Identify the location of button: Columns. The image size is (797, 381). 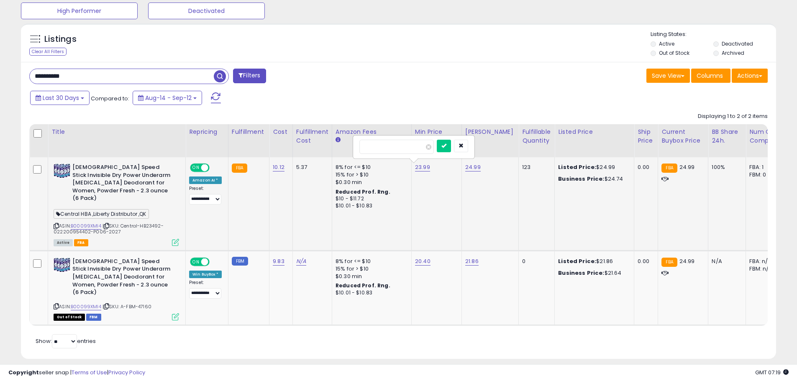
(711, 76).